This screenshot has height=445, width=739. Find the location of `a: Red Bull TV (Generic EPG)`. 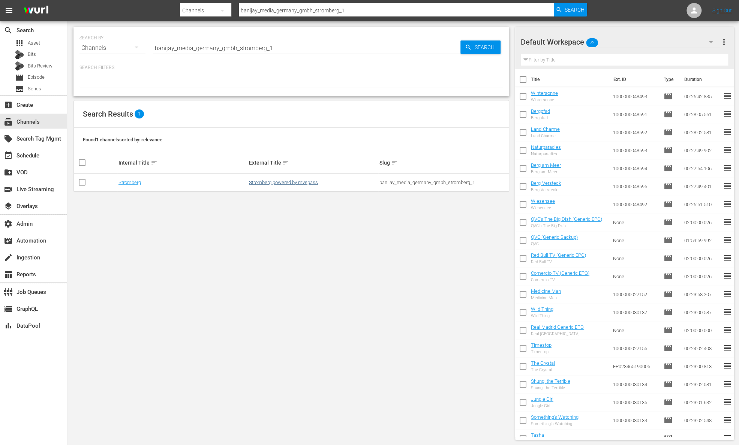

a: Red Bull TV (Generic EPG) is located at coordinates (558, 255).